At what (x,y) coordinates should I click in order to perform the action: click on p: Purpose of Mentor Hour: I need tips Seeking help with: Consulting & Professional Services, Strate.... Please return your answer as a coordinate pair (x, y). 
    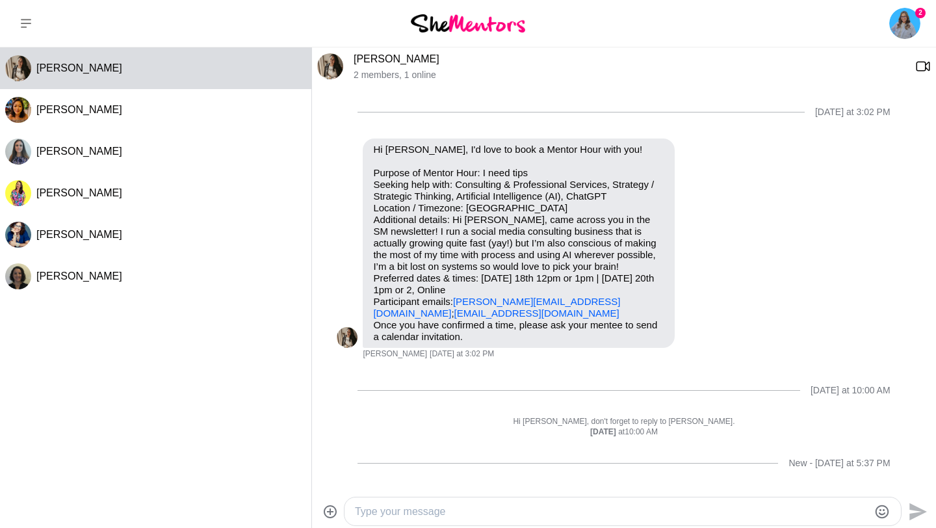
    Looking at the image, I should click on (519, 243).